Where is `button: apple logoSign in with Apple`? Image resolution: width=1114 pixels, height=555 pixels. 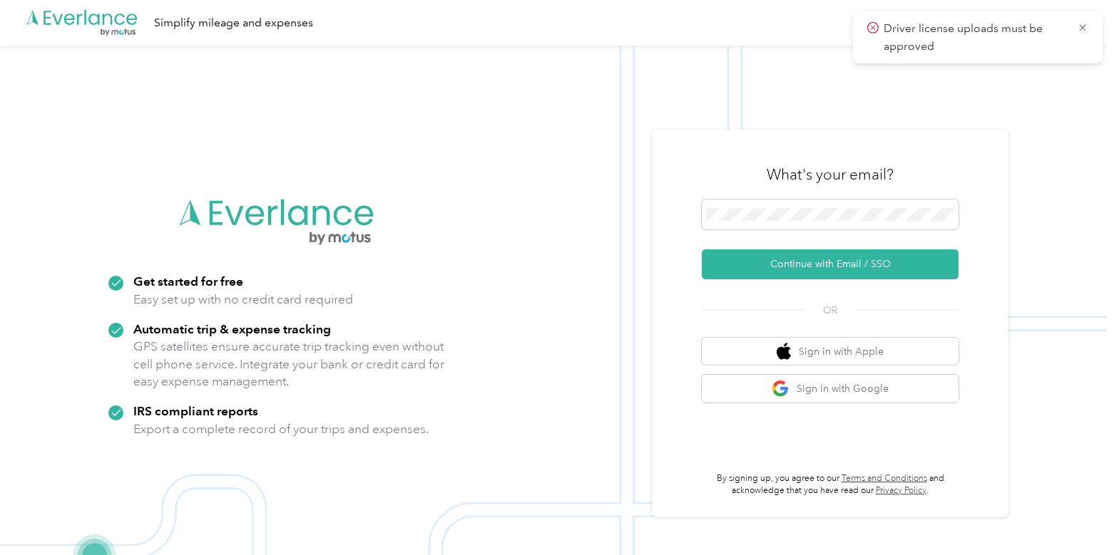
button: apple logoSign in with Apple is located at coordinates (830, 352).